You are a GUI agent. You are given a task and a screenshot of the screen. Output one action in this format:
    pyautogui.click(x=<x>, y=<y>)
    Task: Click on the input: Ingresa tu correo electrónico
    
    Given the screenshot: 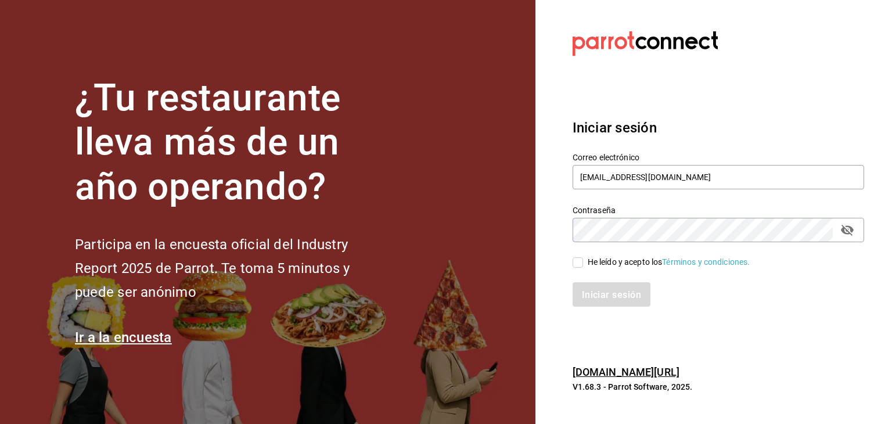 What is the action you would take?
    pyautogui.click(x=719, y=177)
    